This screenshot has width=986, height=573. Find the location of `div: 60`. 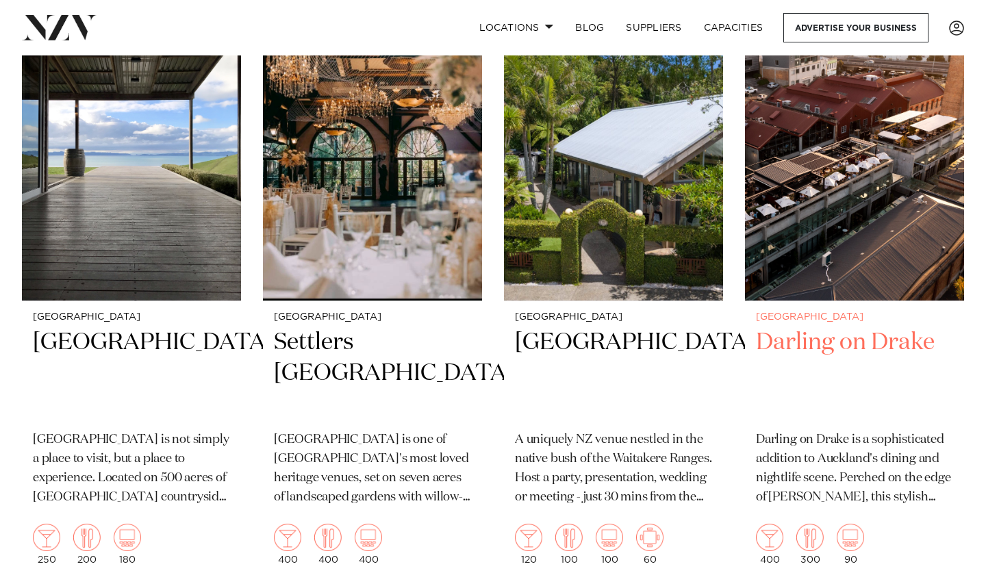

div: 60 is located at coordinates (650, 544).